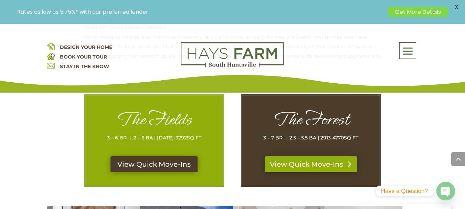 This screenshot has height=209, width=465. Describe the element at coordinates (232, 65) in the screenshot. I see `a: hays farm homes huntsville development` at that location.